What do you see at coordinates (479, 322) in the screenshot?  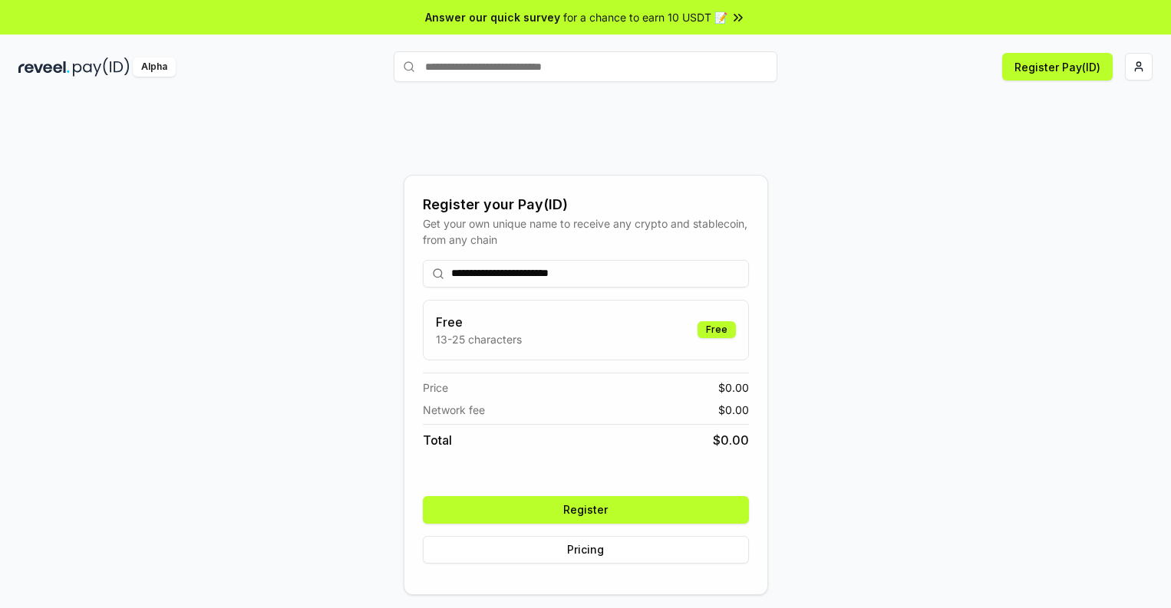 I see `h3: Free` at bounding box center [479, 322].